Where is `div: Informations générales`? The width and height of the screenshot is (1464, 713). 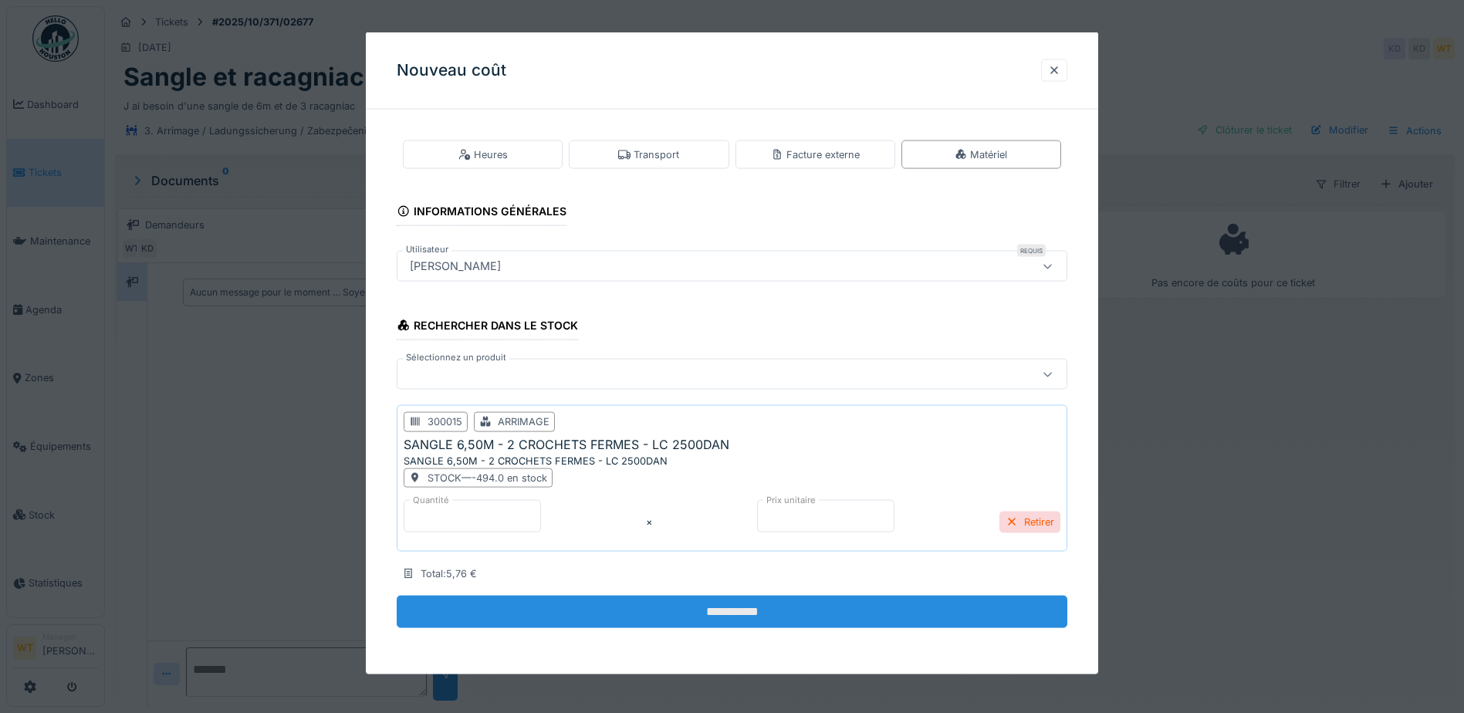
div: Informations générales is located at coordinates (481, 213).